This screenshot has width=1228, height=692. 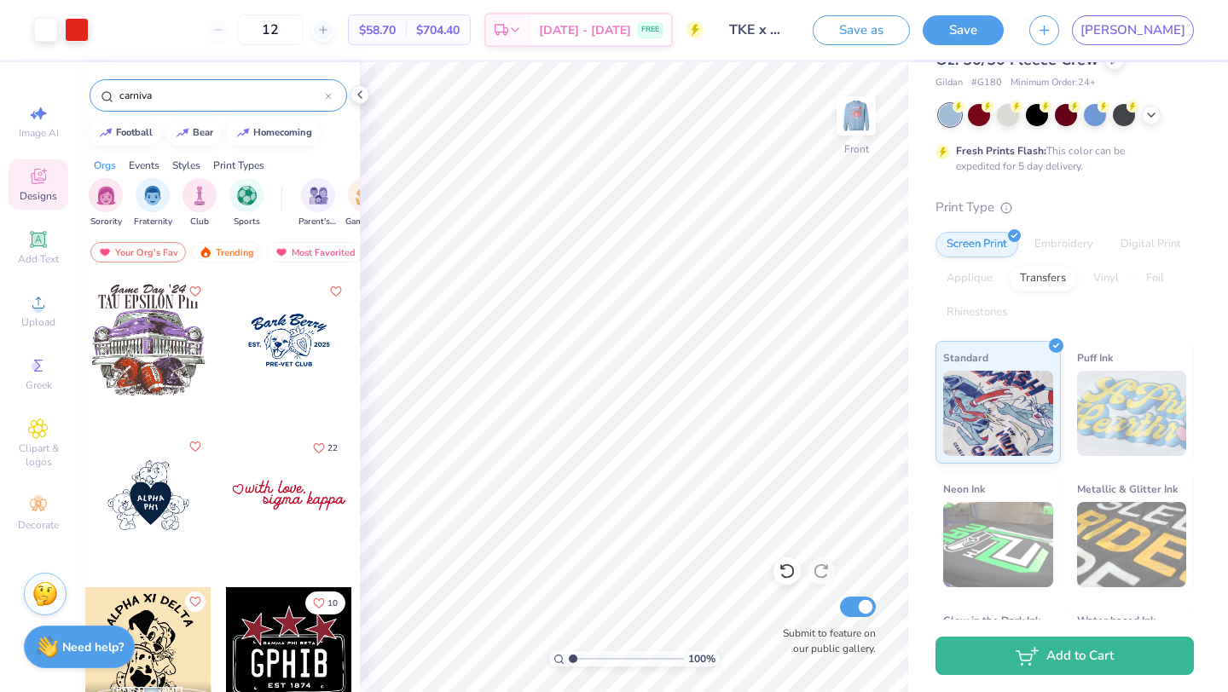 What do you see at coordinates (38, 385) in the screenshot?
I see `span: Greek` at bounding box center [38, 385].